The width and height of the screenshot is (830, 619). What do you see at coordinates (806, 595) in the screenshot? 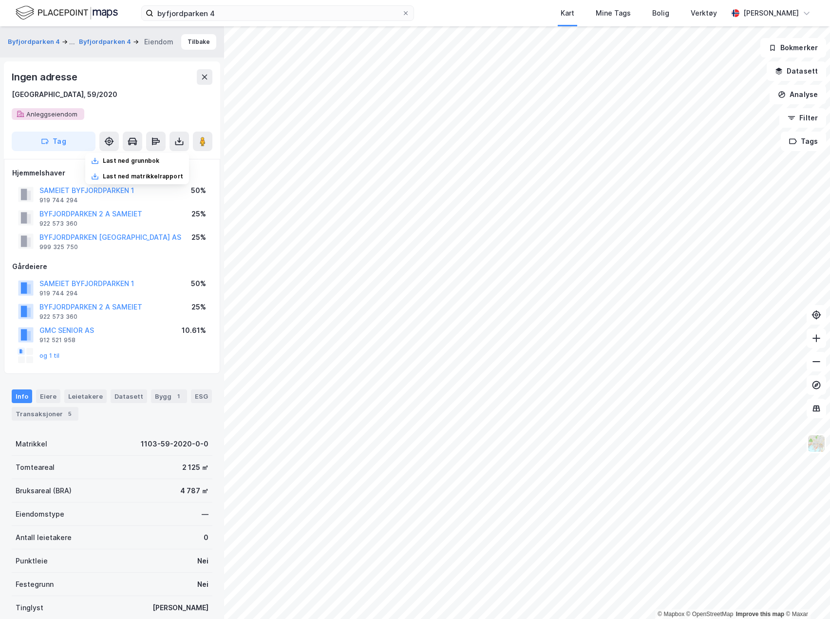
I see `div: Kontrollprogram for chat` at bounding box center [806, 595].